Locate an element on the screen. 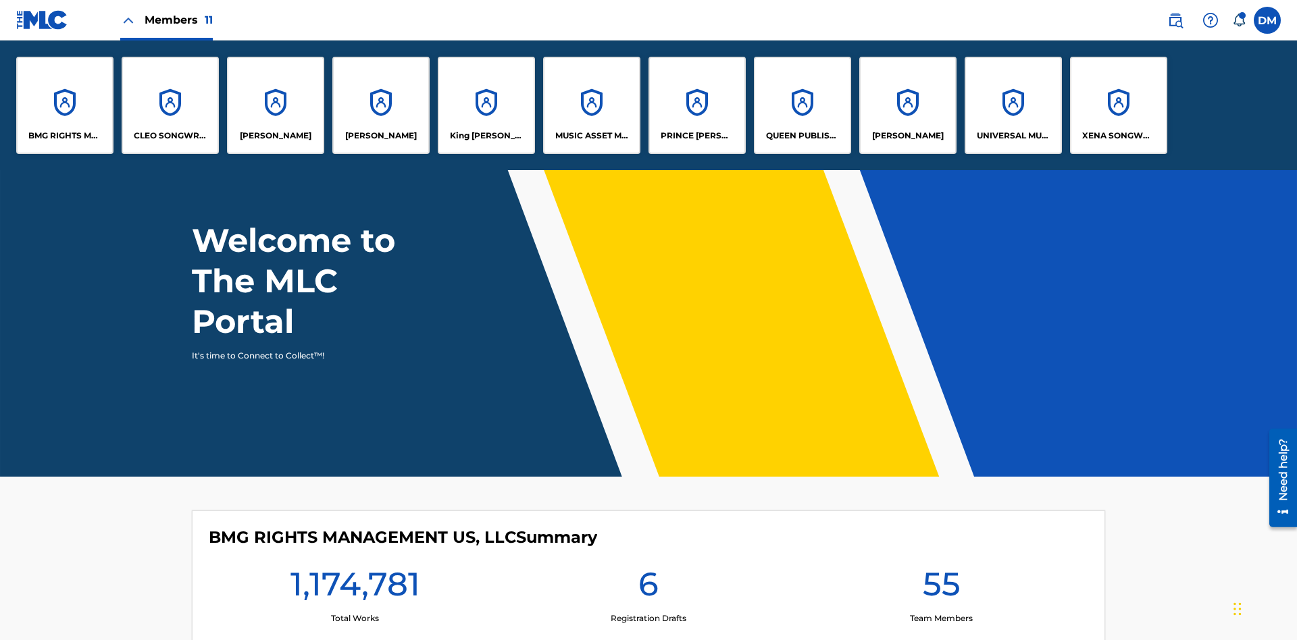 This screenshot has width=1297, height=640. p: CLEO SONGWRITER is located at coordinates (170, 136).